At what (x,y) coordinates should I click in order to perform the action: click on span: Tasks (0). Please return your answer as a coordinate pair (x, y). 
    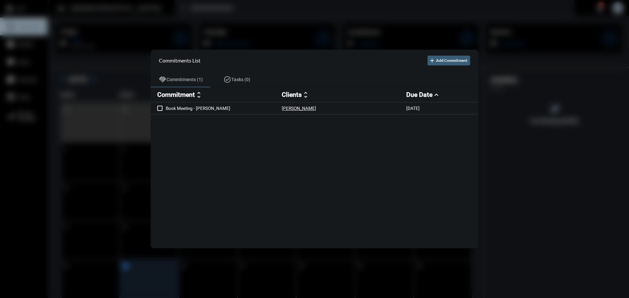
    Looking at the image, I should click on (241, 80).